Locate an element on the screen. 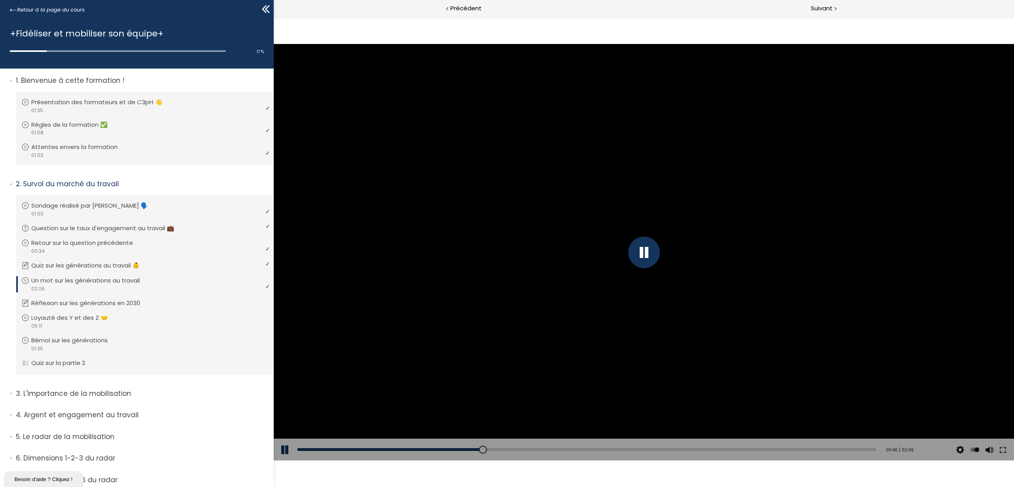 This screenshot has height=487, width=1014. span: 02:06 is located at coordinates (38, 289).